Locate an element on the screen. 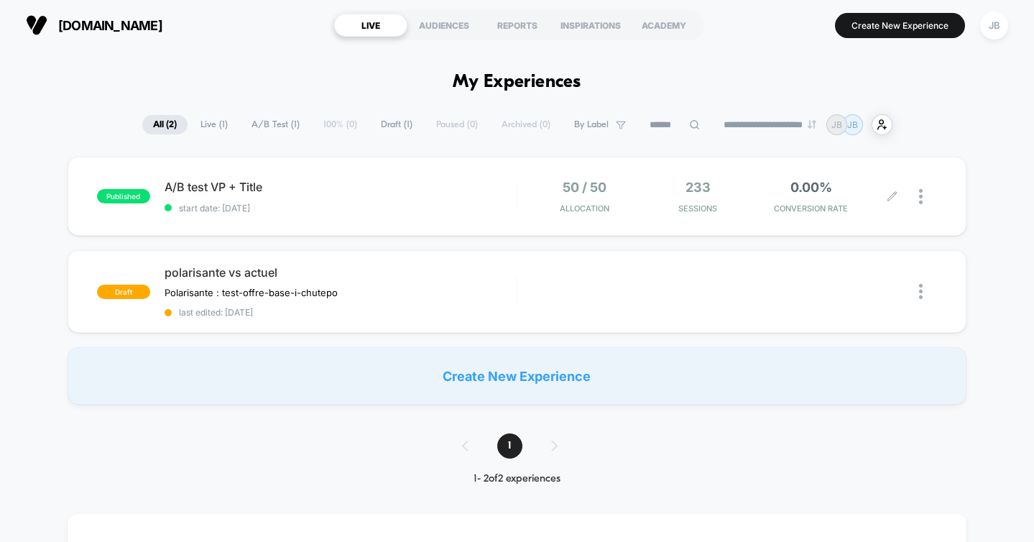 Image resolution: width=1034 pixels, height=542 pixels. span: All ( 2 ) is located at coordinates (164, 124).